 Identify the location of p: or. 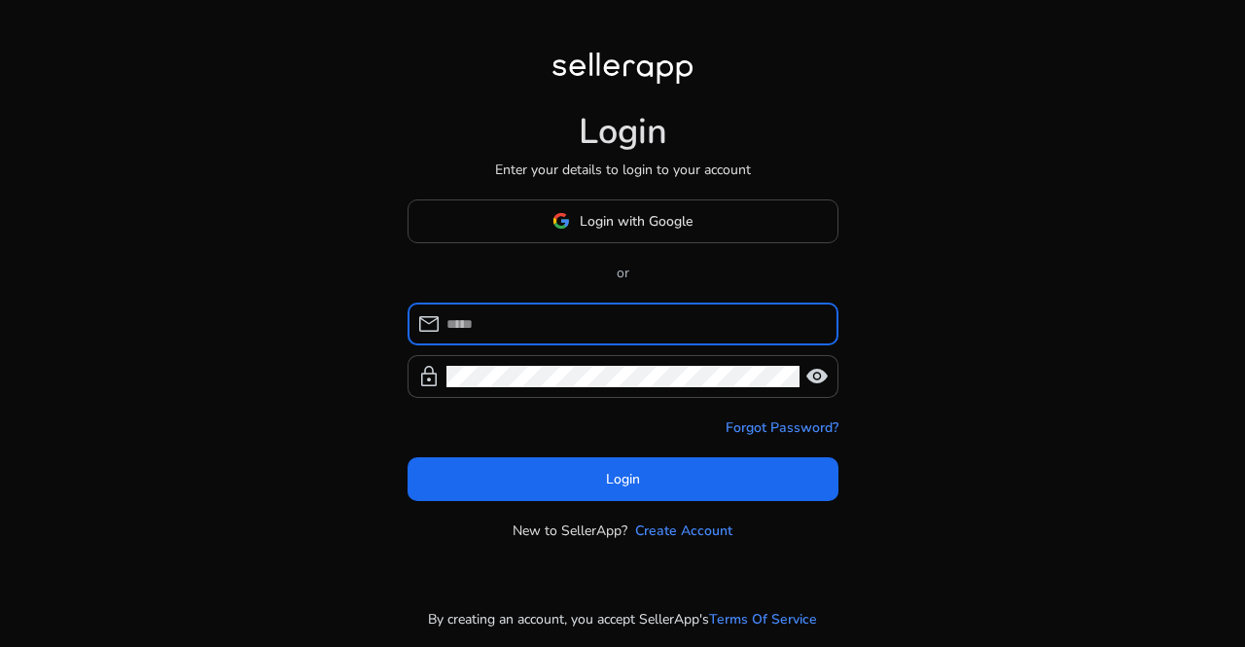
(622, 272).